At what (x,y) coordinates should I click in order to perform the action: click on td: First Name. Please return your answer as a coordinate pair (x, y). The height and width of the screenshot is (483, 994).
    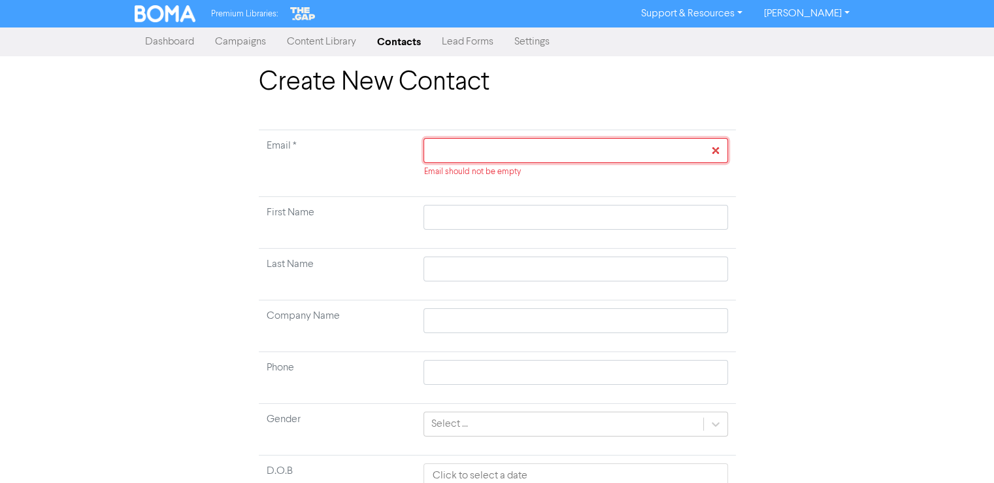
    Looking at the image, I should click on (337, 222).